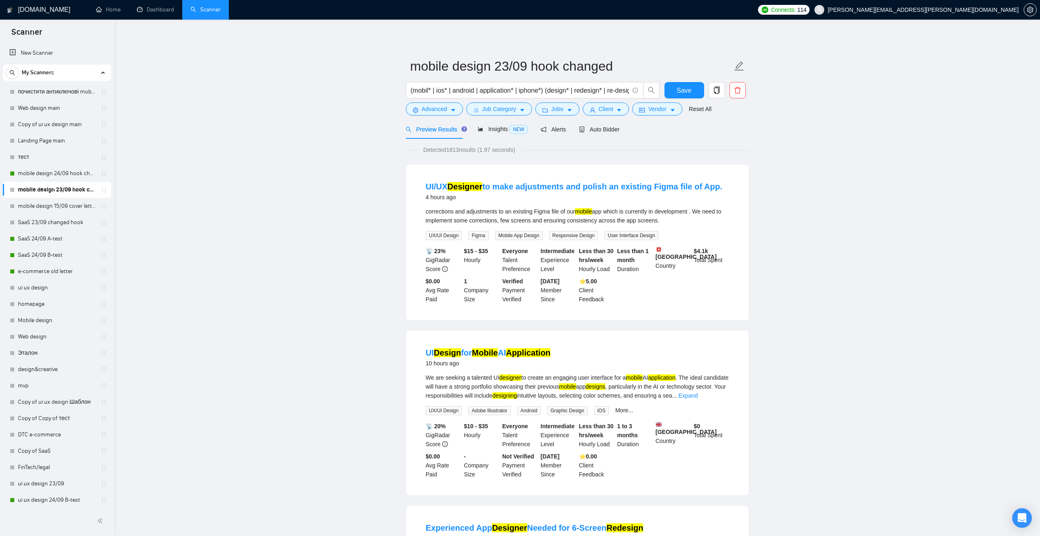 The height and width of the screenshot is (536, 1040). What do you see at coordinates (519, 236) in the screenshot?
I see `span: Mobile App Design` at bounding box center [519, 236].